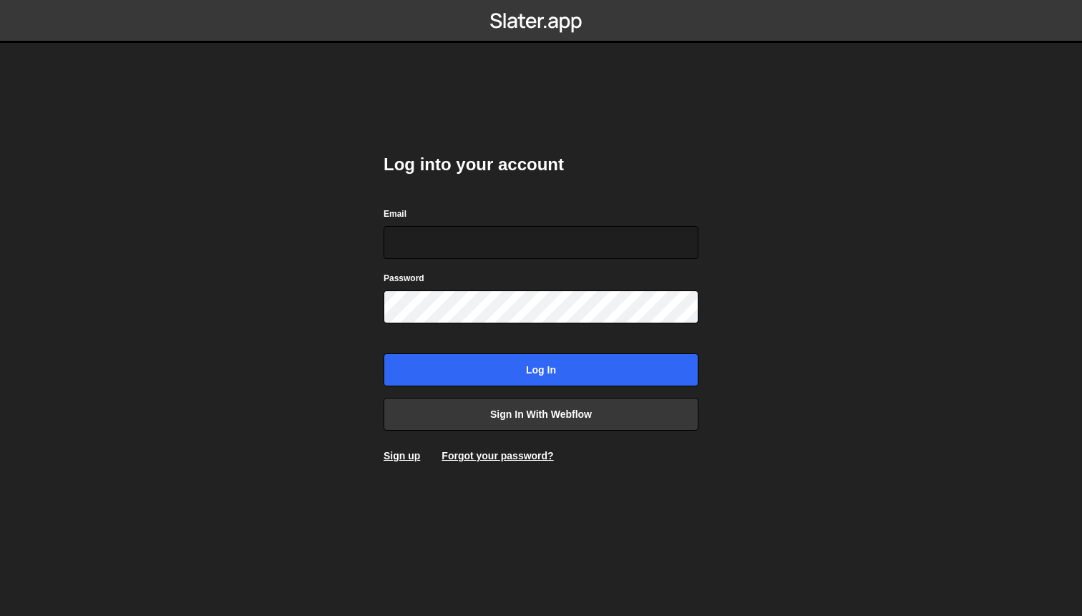  I want to click on a: Sign in with Webflow, so click(541, 415).